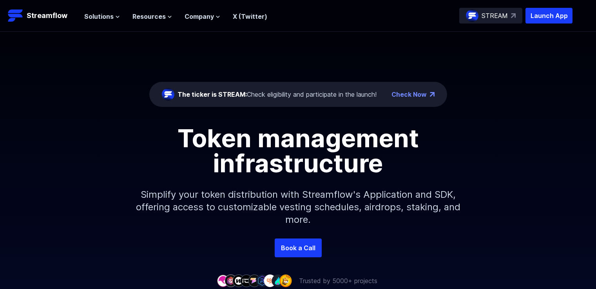 This screenshot has height=289, width=596. I want to click on div: Check eligibility and participate in the launch!, so click(277, 94).